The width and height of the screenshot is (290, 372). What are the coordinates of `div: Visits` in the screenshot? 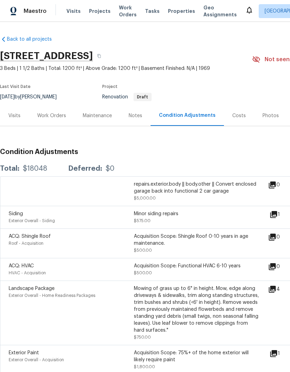 It's located at (14, 116).